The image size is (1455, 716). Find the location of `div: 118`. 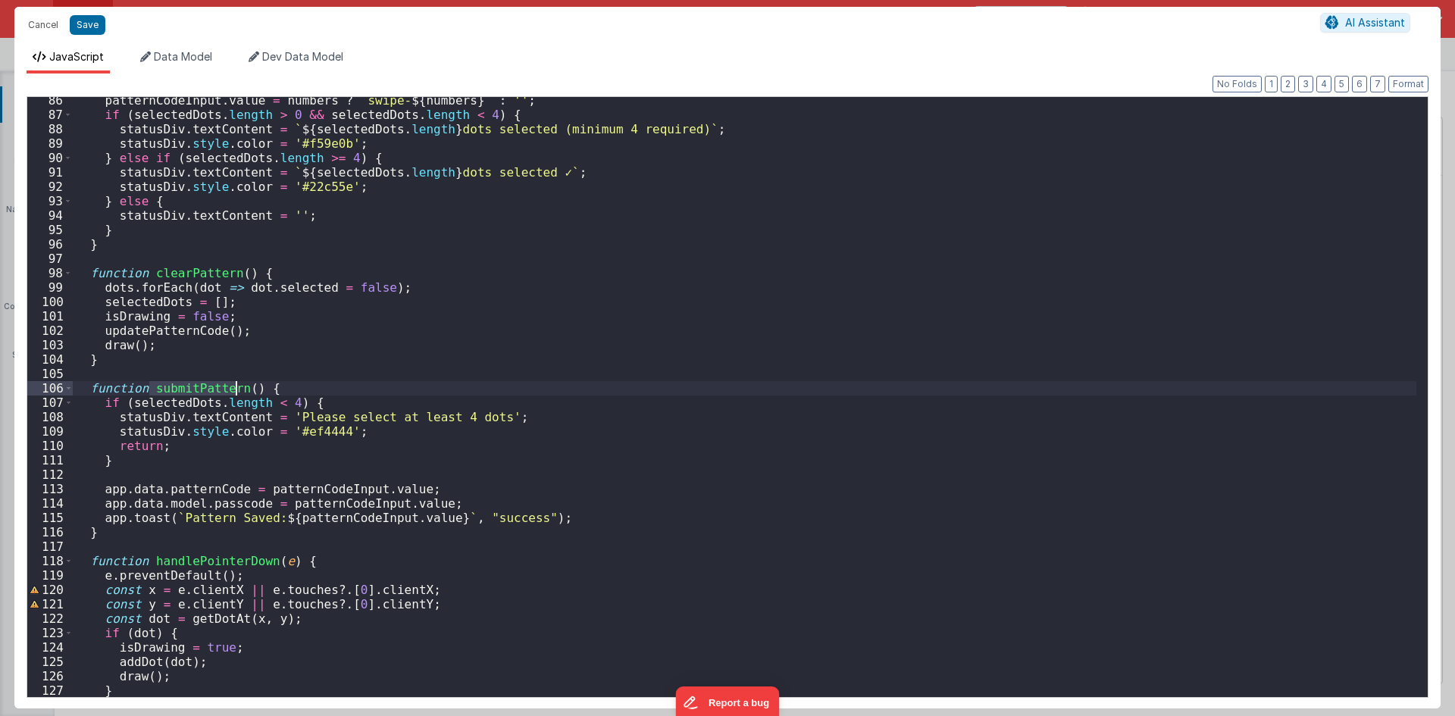

div: 118 is located at coordinates (50, 561).